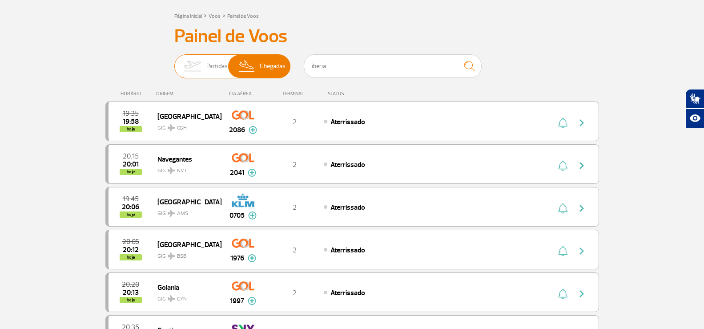 This screenshot has height=329, width=704. Describe the element at coordinates (182, 299) in the screenshot. I see `span: GYN` at that location.